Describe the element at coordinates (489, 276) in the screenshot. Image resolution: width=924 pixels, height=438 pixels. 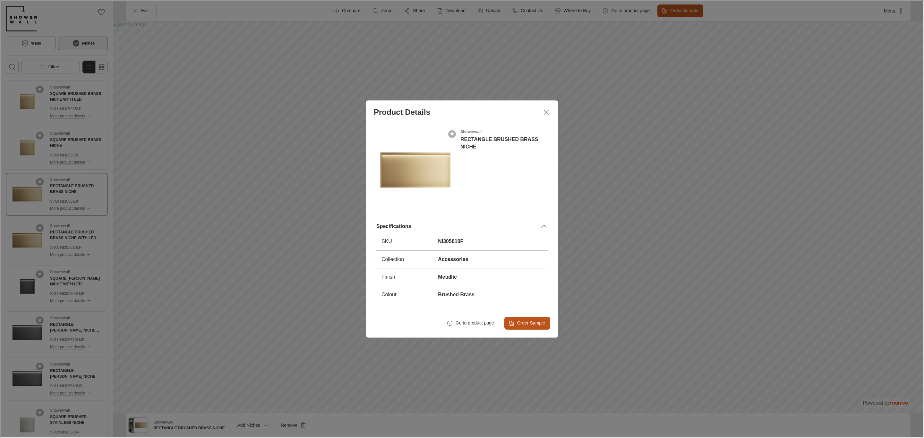
I see `h6: Metallic` at that location.